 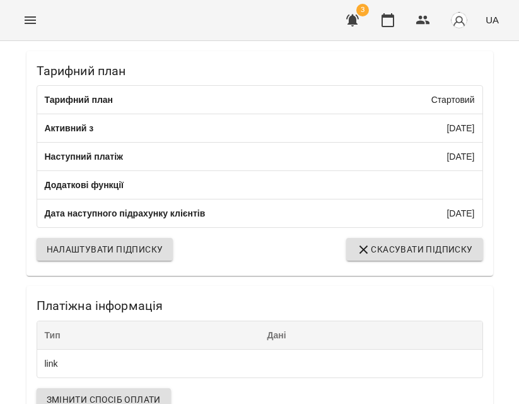 What do you see at coordinates (125, 213) in the screenshot?
I see `div: Дата наступного підрахунку клієнтів` at bounding box center [125, 213].